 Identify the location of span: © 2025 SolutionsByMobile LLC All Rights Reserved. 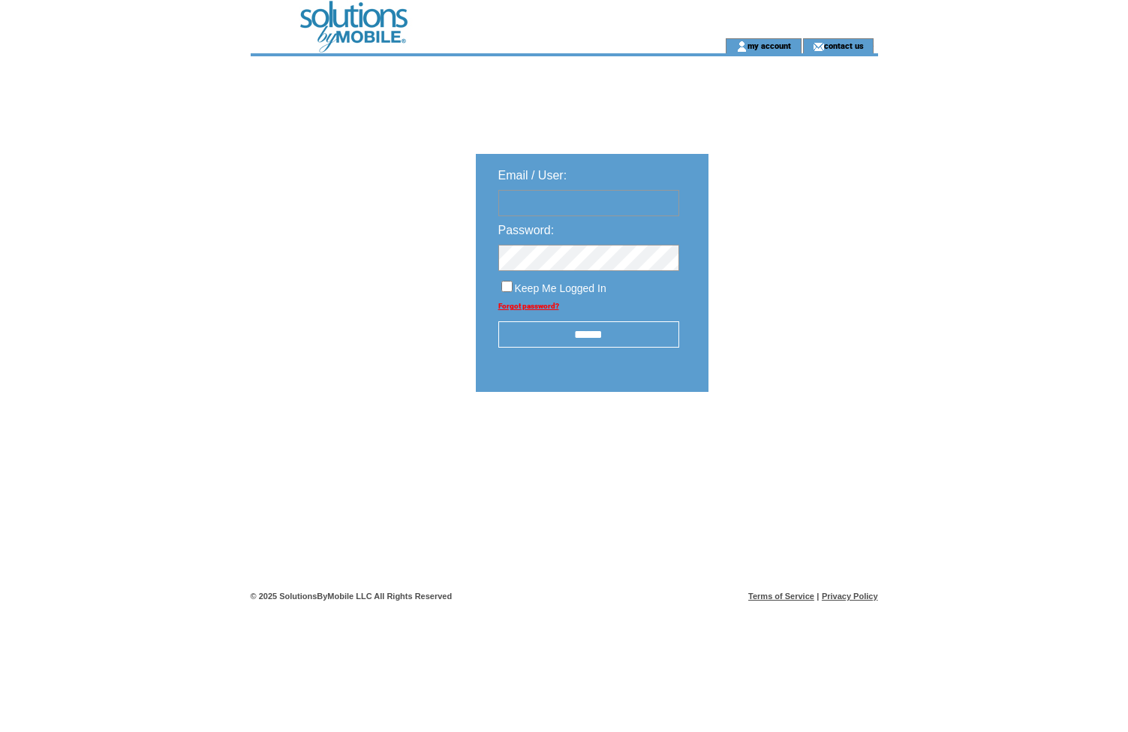
(351, 596).